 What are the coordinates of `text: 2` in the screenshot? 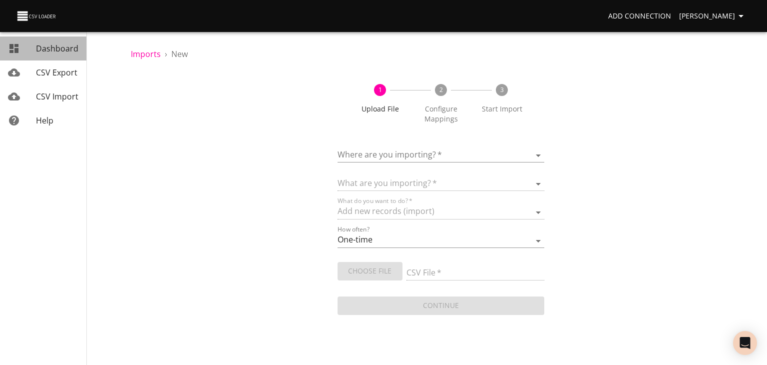 It's located at (441, 89).